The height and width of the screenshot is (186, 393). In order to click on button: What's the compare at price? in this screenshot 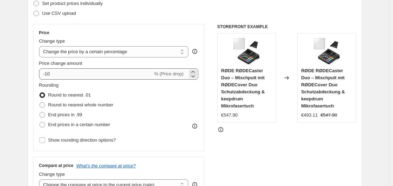, I will do `click(106, 165)`.